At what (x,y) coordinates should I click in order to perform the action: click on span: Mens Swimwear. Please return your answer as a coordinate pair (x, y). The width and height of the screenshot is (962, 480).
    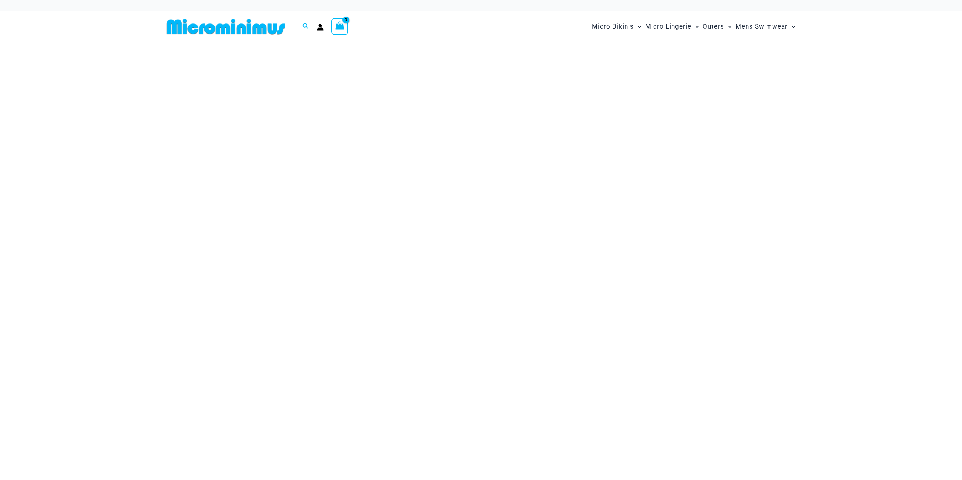
    Looking at the image, I should click on (761, 26).